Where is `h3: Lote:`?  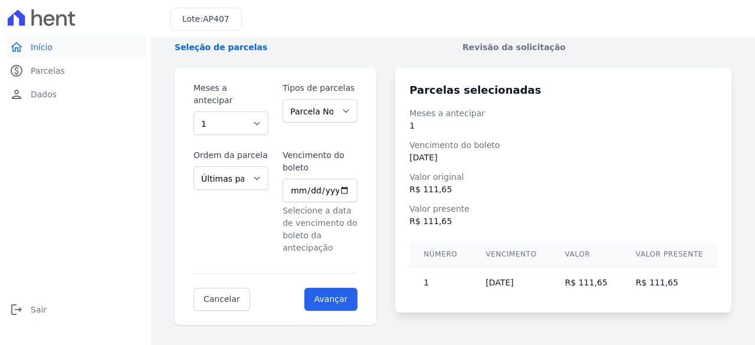 h3: Lote: is located at coordinates (206, 19).